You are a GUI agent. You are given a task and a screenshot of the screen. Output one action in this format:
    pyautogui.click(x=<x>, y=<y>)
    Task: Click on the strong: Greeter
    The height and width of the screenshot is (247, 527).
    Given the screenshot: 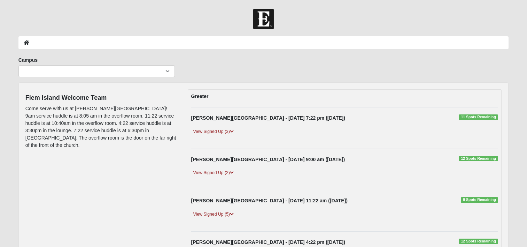 What is the action you would take?
    pyautogui.click(x=200, y=96)
    